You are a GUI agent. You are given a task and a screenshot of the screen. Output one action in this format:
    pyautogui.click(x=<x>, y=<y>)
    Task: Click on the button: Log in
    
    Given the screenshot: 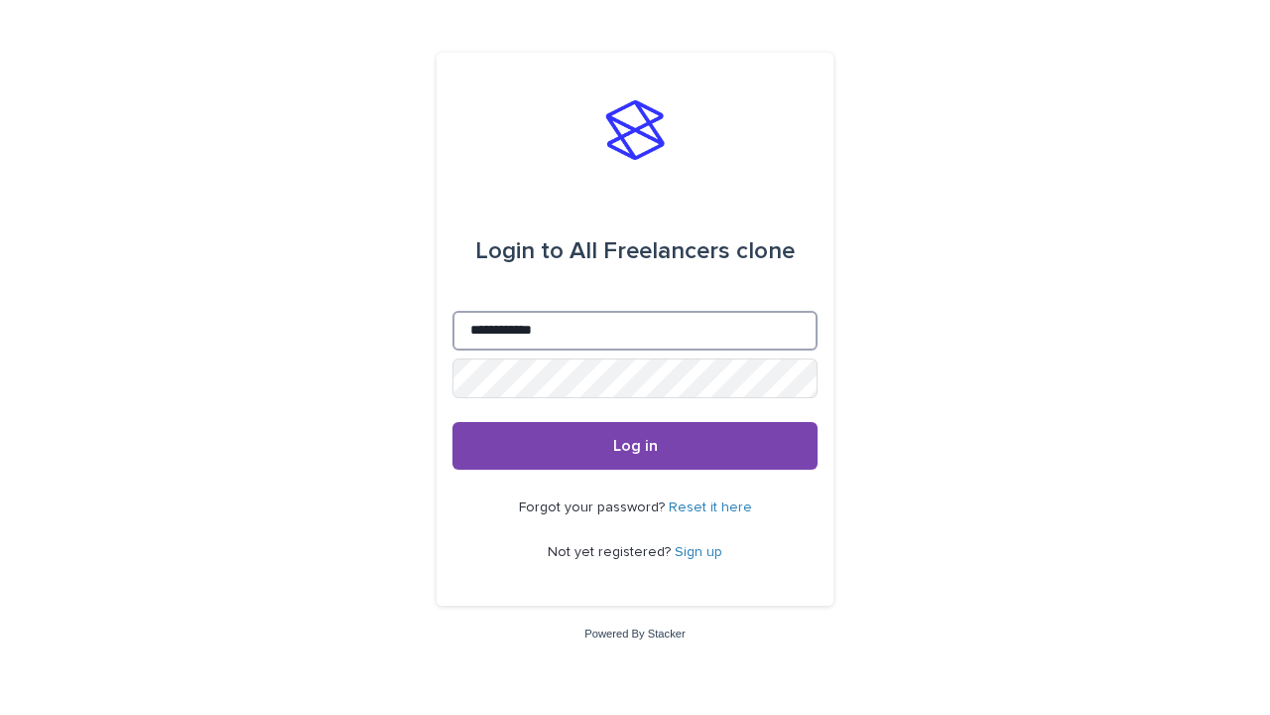 What is the action you would take?
    pyautogui.click(x=635, y=446)
    